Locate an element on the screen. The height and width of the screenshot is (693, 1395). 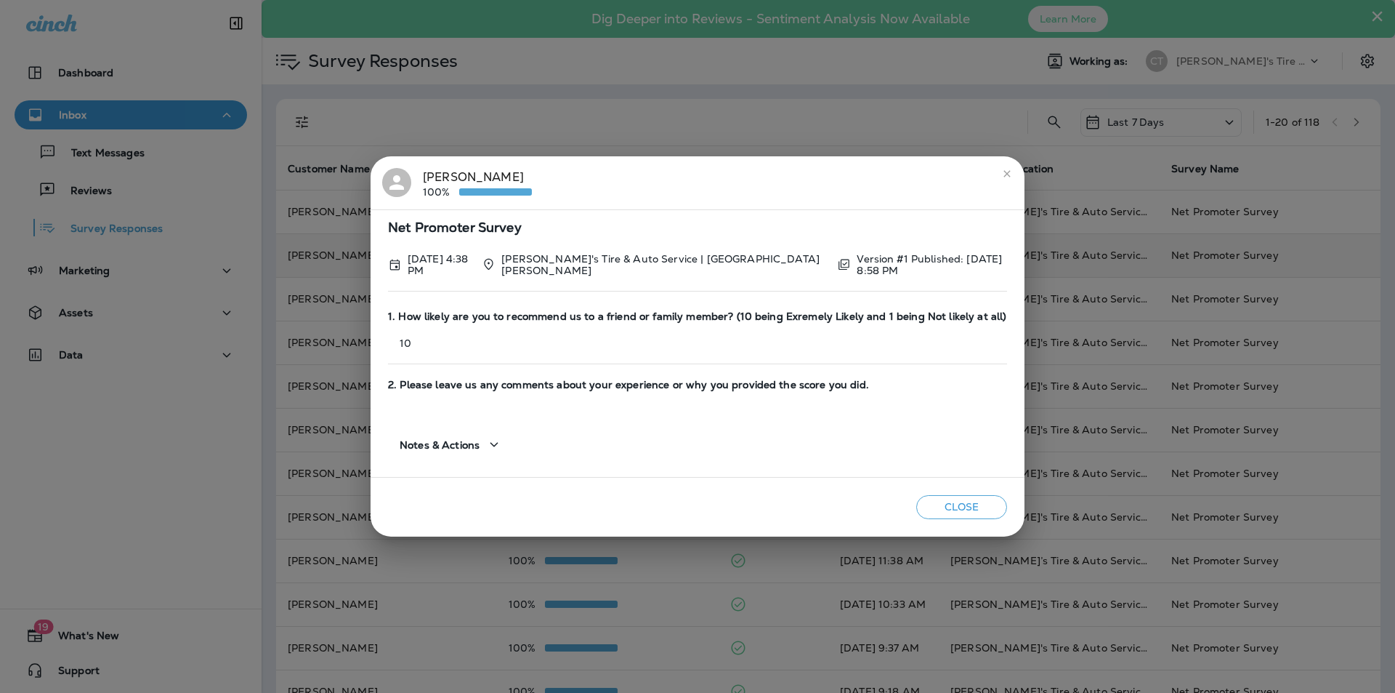
button: Close is located at coordinates (961, 507).